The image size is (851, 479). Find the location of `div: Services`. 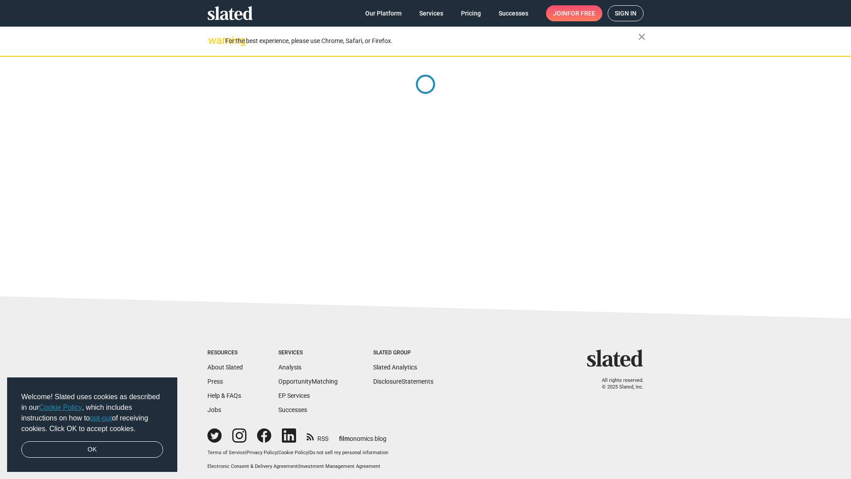

div: Services is located at coordinates (308, 353).